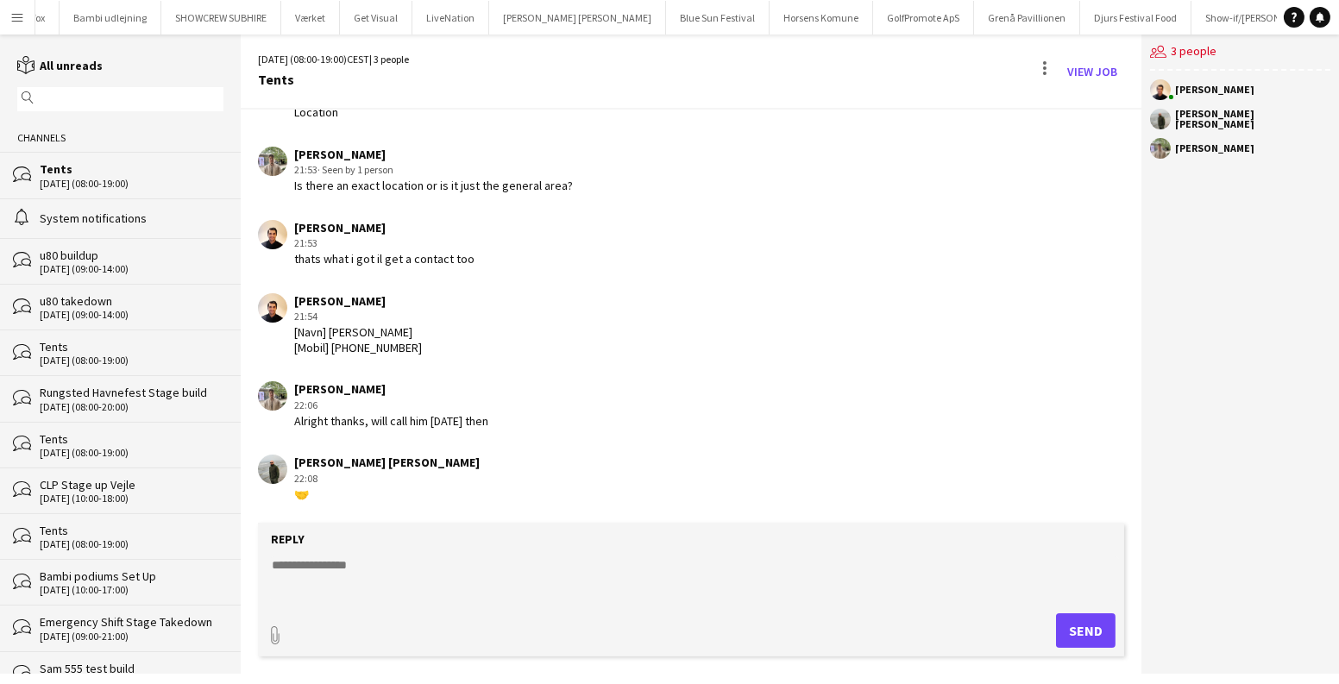 The width and height of the screenshot is (1339, 684). Describe the element at coordinates (384, 259) in the screenshot. I see `div: thats what i got il get a contact too` at that location.